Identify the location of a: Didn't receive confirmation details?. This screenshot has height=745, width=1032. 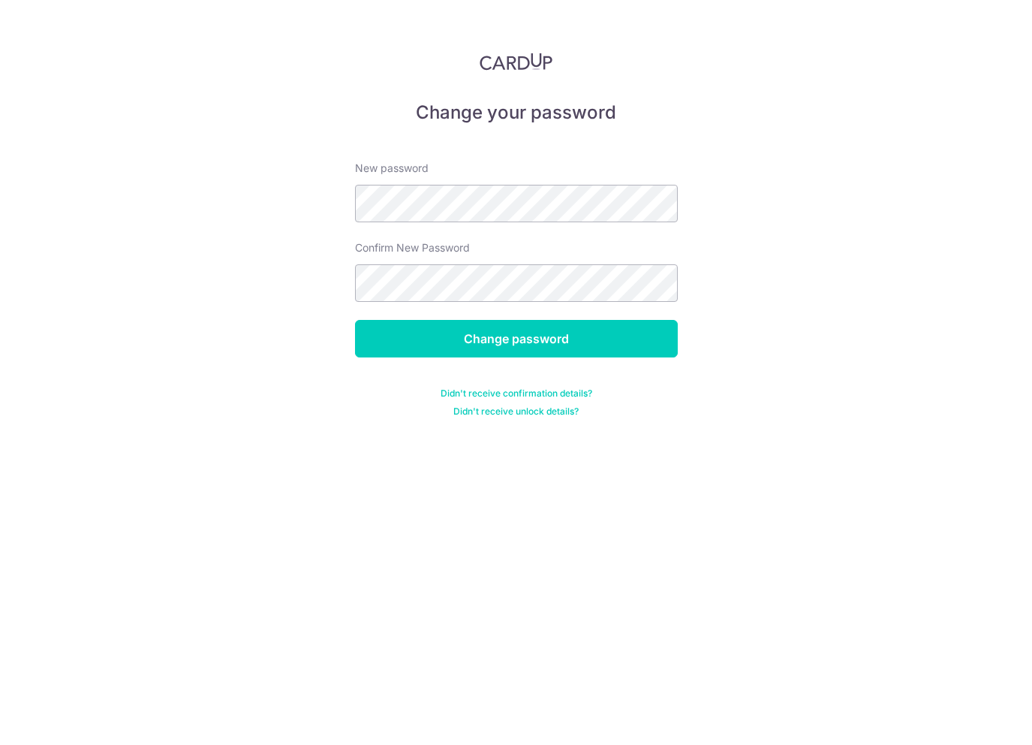
(517, 393).